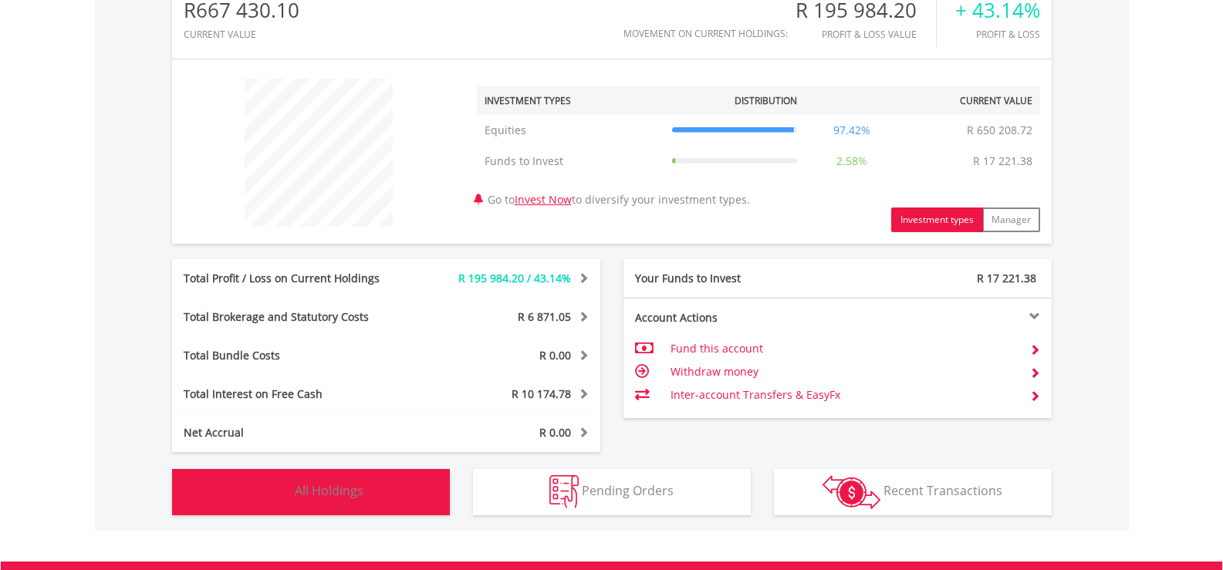 Image resolution: width=1223 pixels, height=570 pixels. Describe the element at coordinates (851, 492) in the screenshot. I see `img: transactions-zar-wht.png` at that location.